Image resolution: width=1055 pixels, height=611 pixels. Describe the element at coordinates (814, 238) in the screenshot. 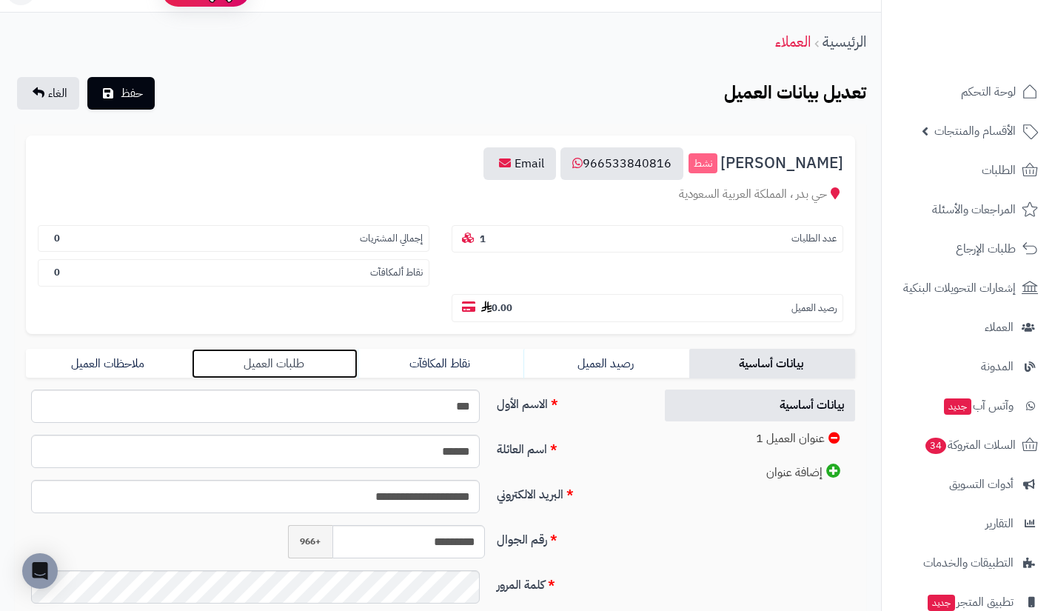

I see `small: عدد الطلبات` at that location.